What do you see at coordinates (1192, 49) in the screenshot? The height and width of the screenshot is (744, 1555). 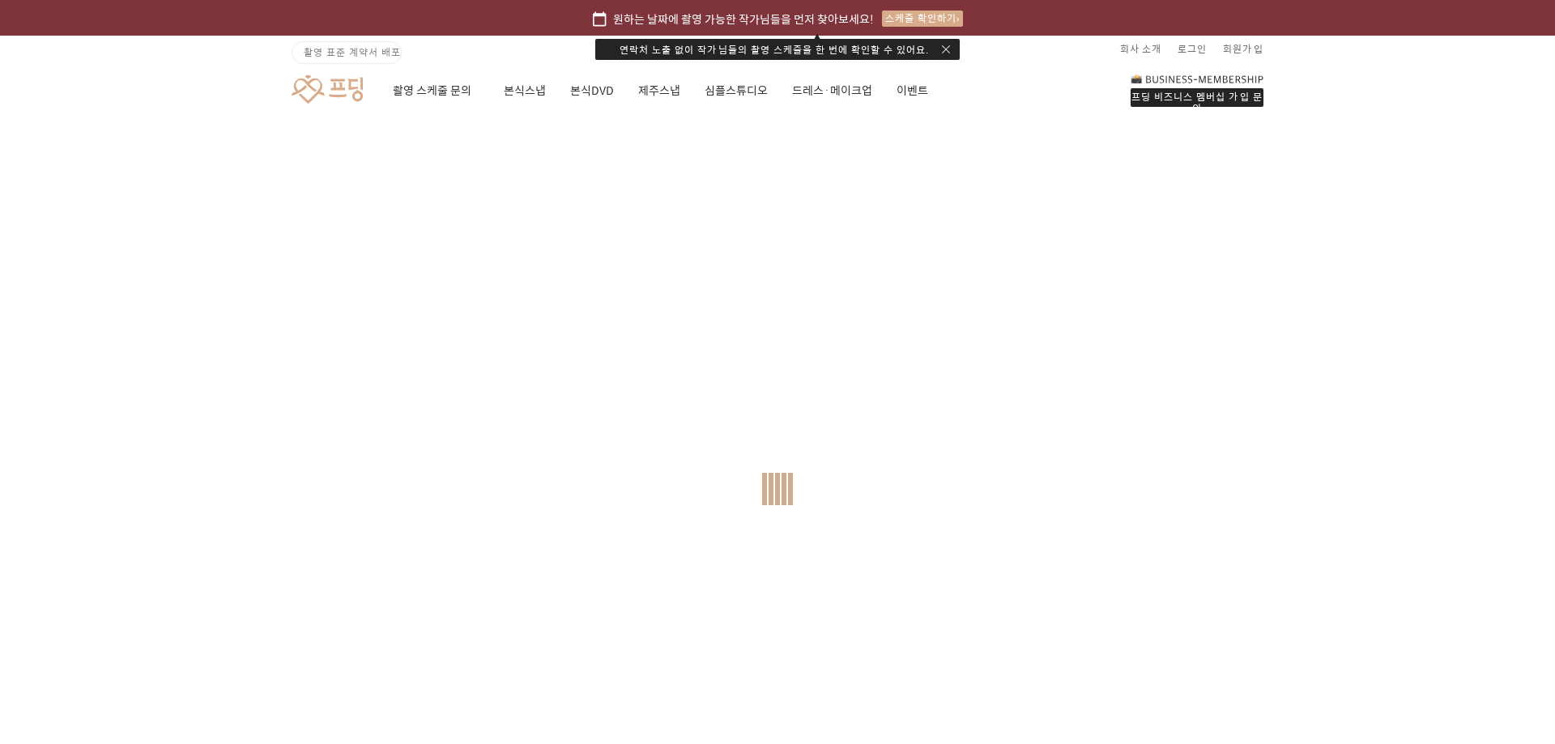 I see `a: 로그인` at bounding box center [1192, 49].